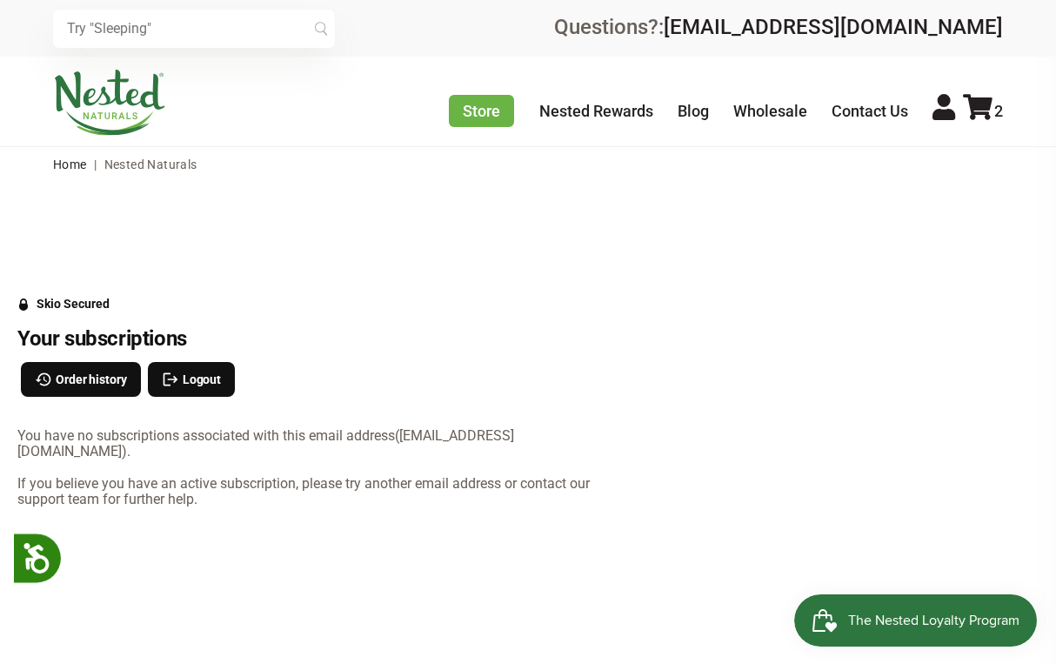  Describe the element at coordinates (191, 379) in the screenshot. I see `button: Logout` at that location.